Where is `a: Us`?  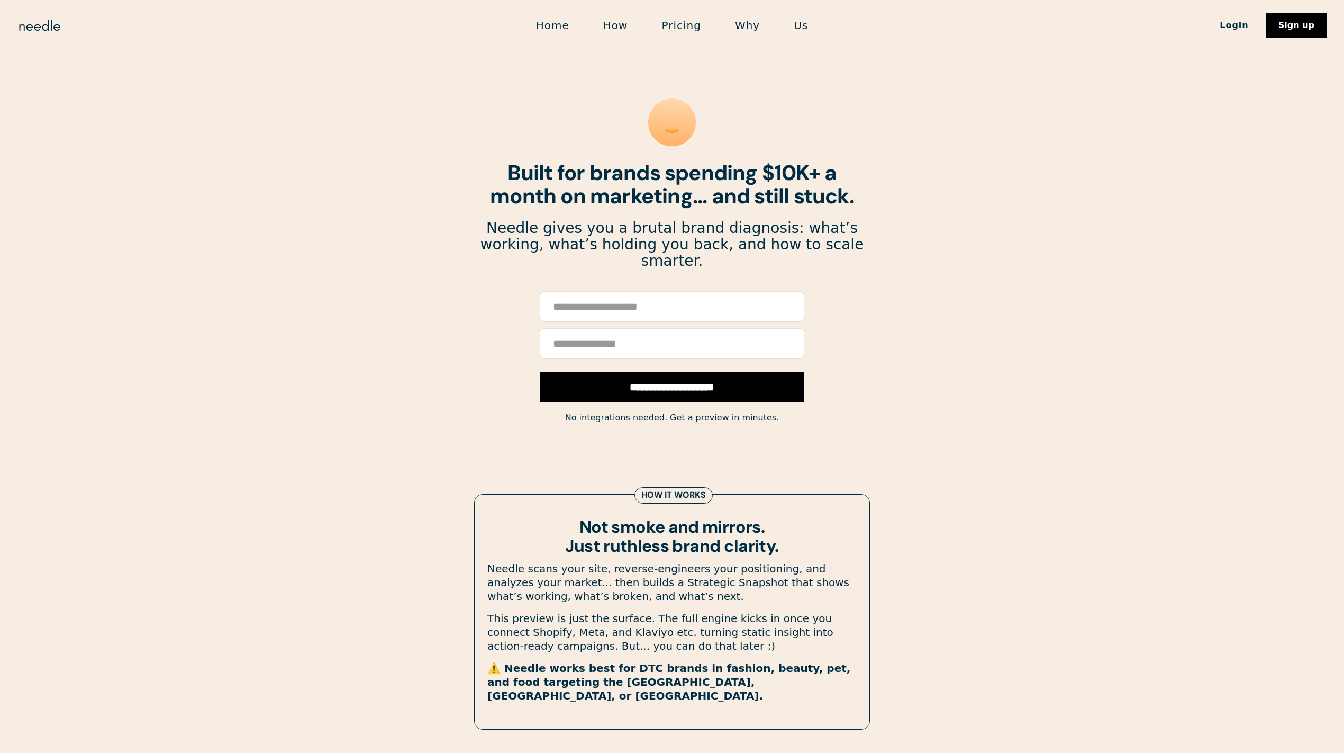
a: Us is located at coordinates (801, 25).